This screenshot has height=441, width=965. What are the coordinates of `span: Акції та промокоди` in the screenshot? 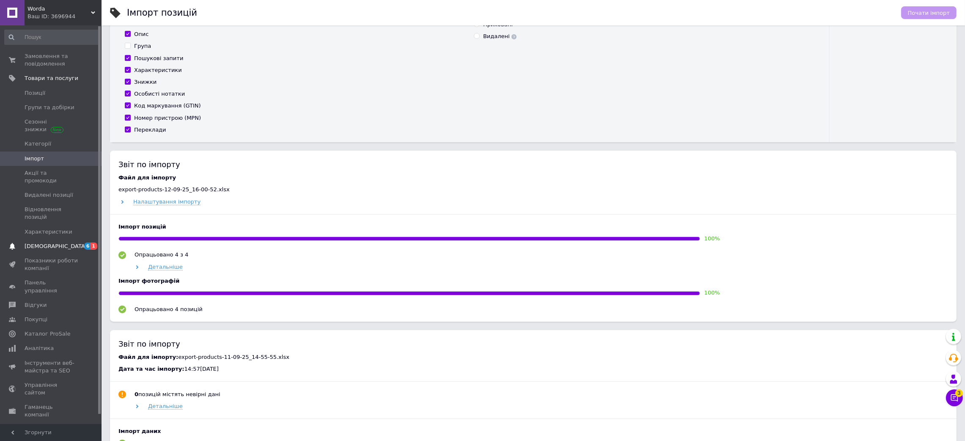 It's located at (51, 177).